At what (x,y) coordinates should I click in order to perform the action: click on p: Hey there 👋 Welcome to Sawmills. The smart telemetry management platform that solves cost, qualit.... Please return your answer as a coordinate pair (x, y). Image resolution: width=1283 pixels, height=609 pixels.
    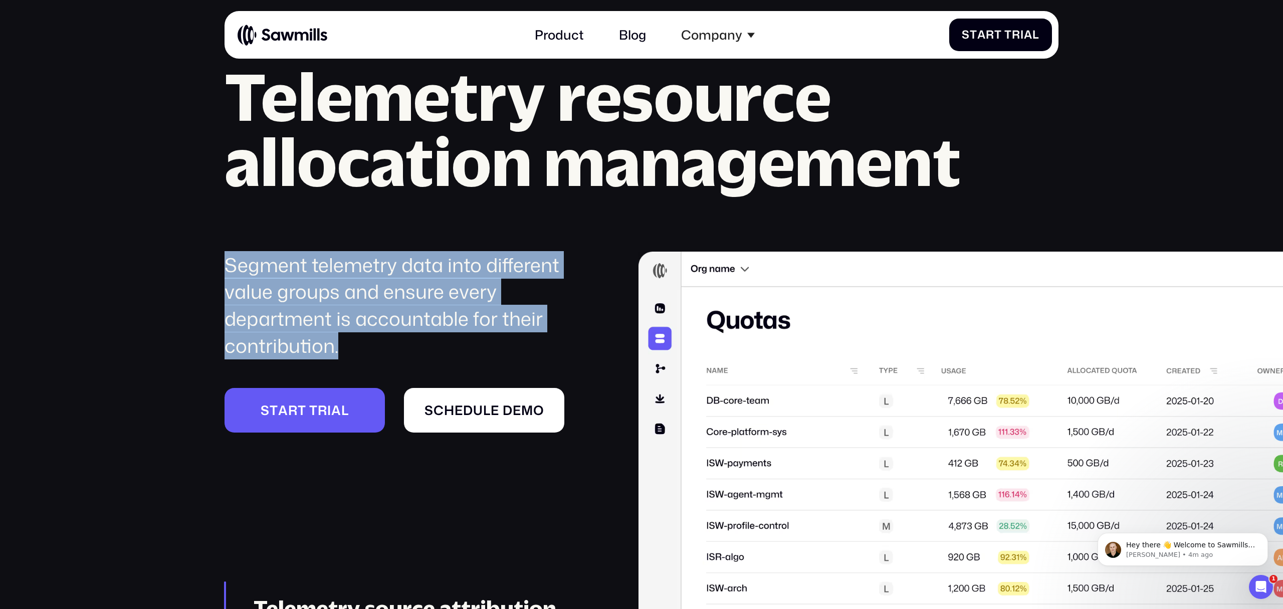
    Looking at the image, I should click on (108, 34).